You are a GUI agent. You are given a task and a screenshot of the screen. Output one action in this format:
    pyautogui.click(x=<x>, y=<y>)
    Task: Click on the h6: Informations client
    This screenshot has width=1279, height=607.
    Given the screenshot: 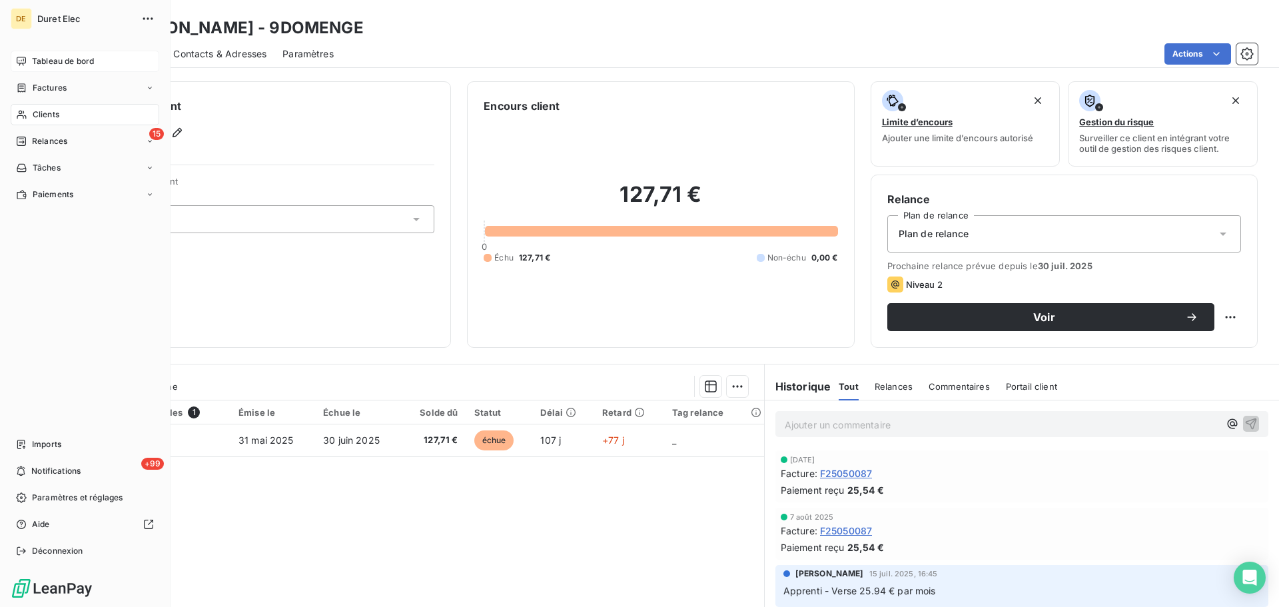 What is the action you would take?
    pyautogui.click(x=257, y=106)
    